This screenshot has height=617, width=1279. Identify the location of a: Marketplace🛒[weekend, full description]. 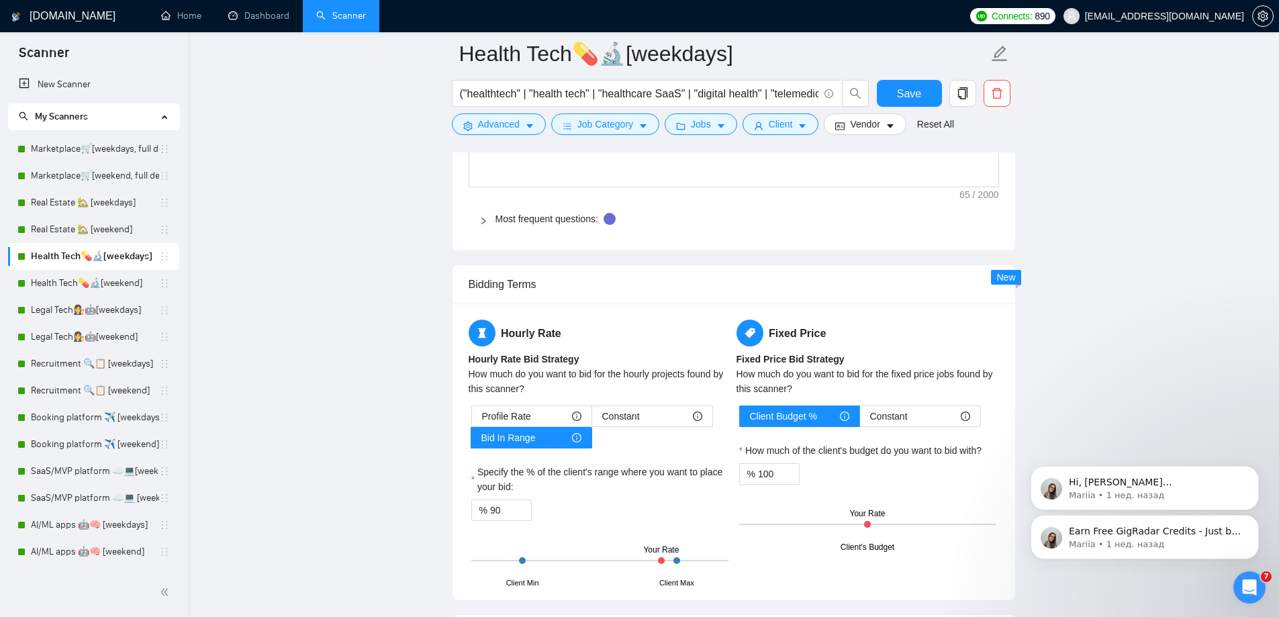
(95, 176).